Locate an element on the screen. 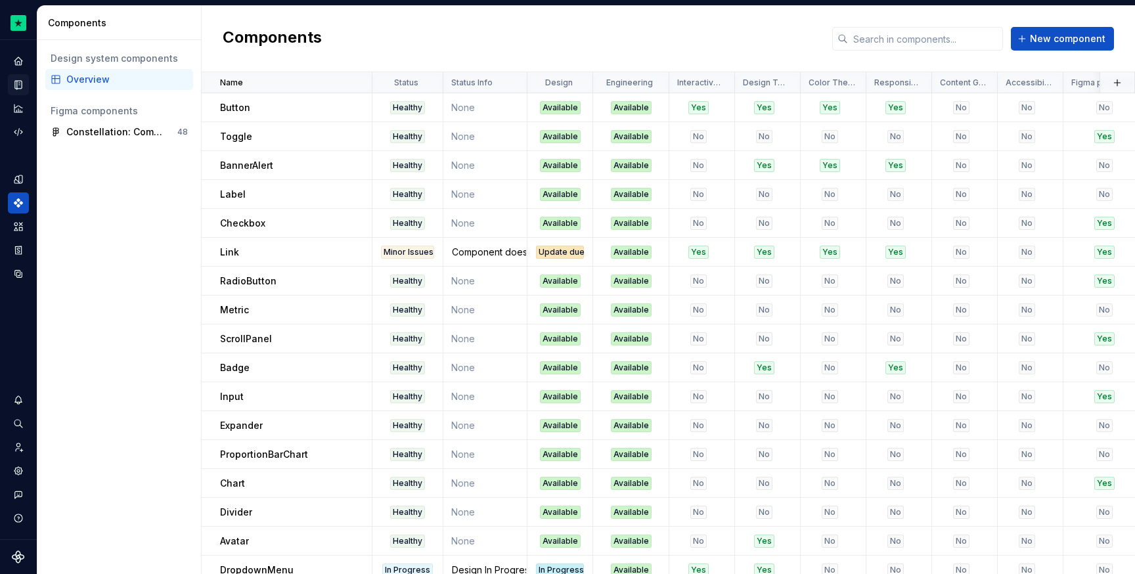 This screenshot has width=1135, height=574. a: Settings is located at coordinates (18, 471).